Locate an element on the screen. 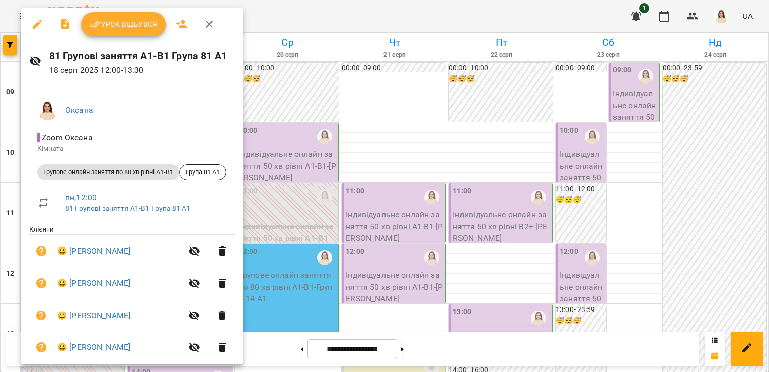  a: 81 Групові заняття A1-B1 Група 81 A1 is located at coordinates (128, 208).